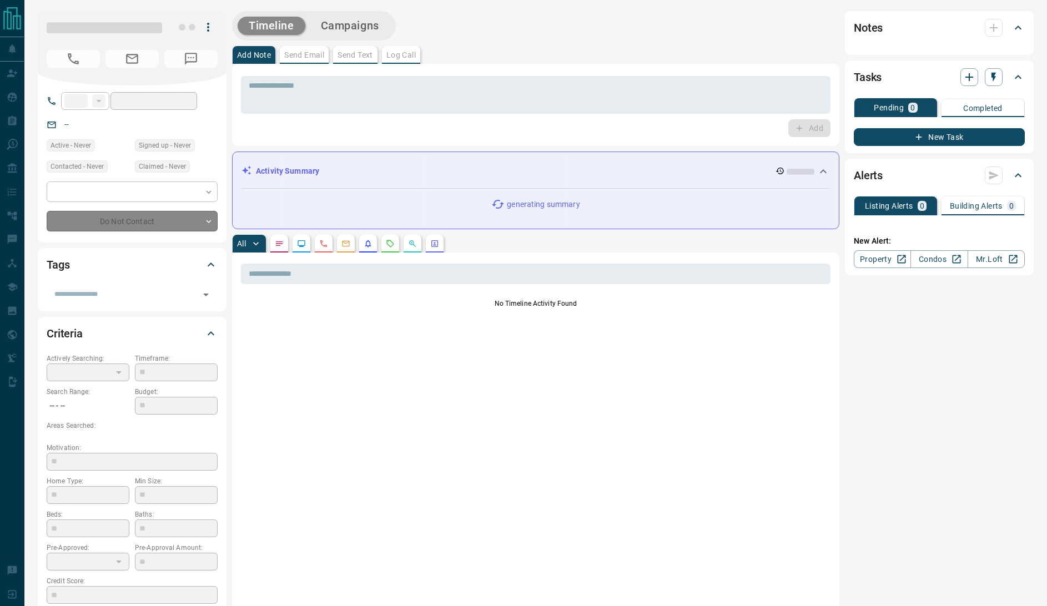  Describe the element at coordinates (132, 265) in the screenshot. I see `div: Tags` at that location.